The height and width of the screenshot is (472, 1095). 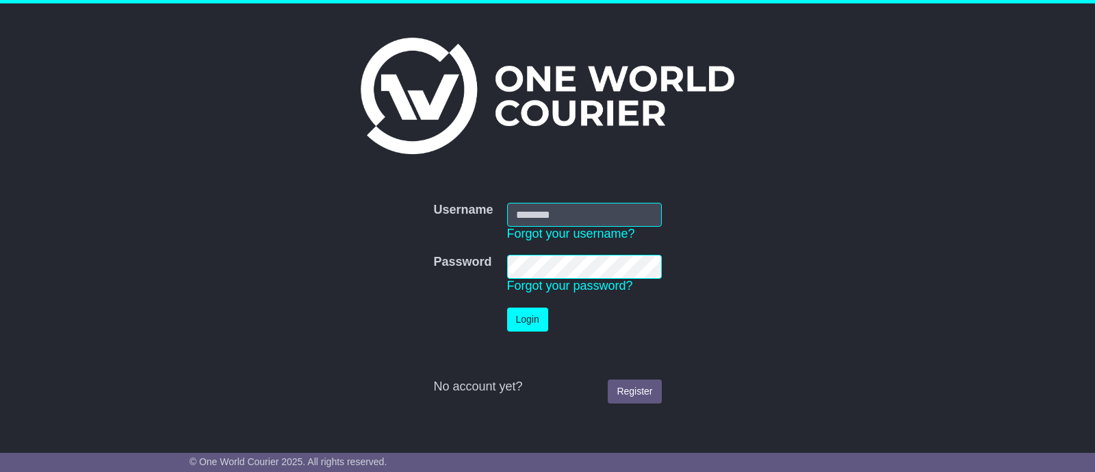 What do you see at coordinates (570, 285) in the screenshot?
I see `a: Forgot your password?` at bounding box center [570, 285].